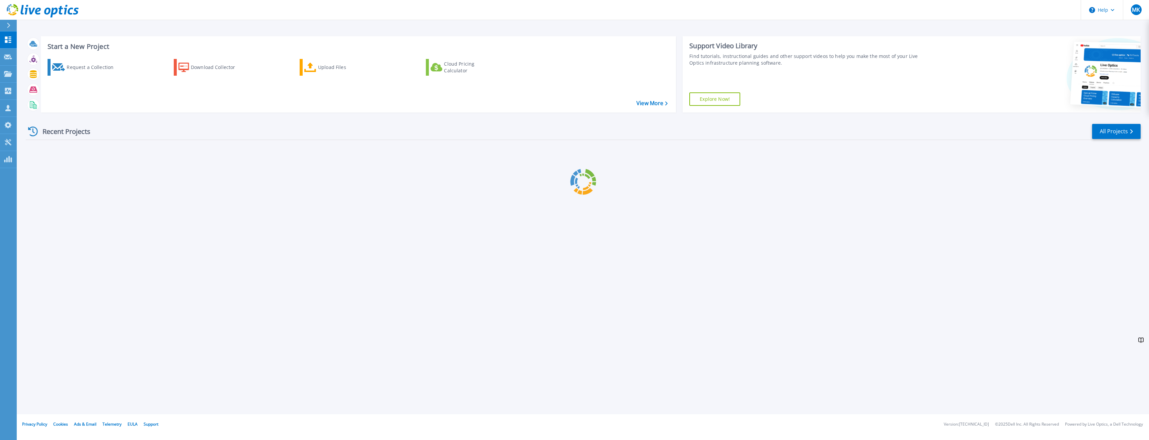 The width and height of the screenshot is (1149, 440). I want to click on a: View More, so click(652, 103).